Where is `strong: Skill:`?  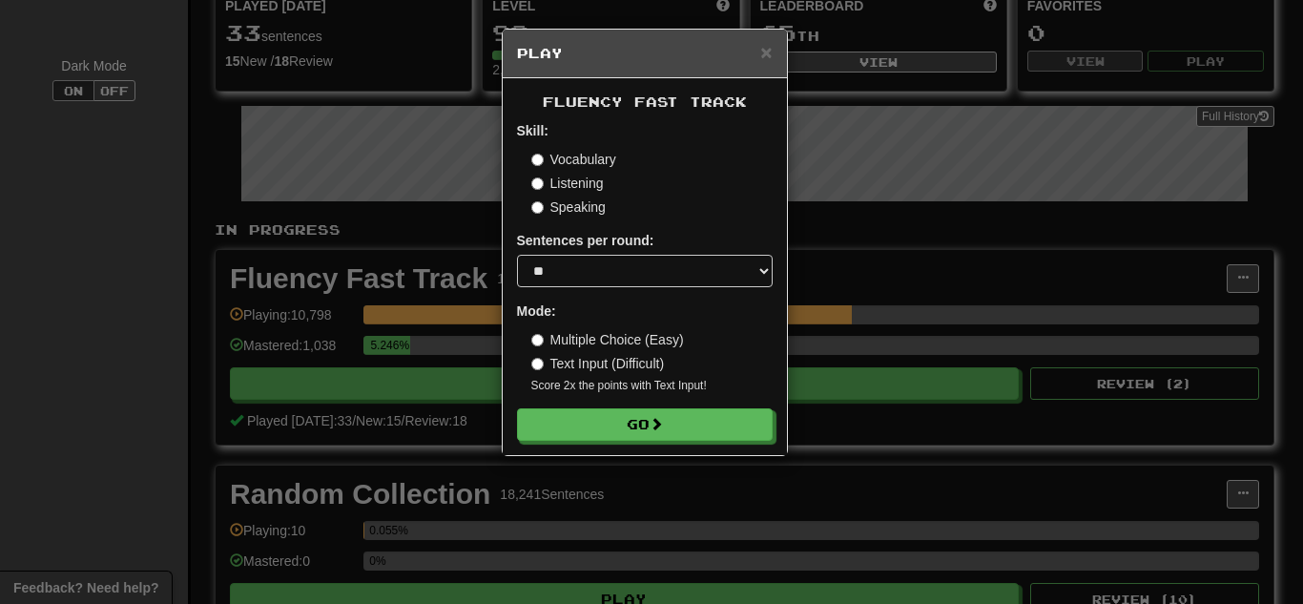 strong: Skill: is located at coordinates (532, 131).